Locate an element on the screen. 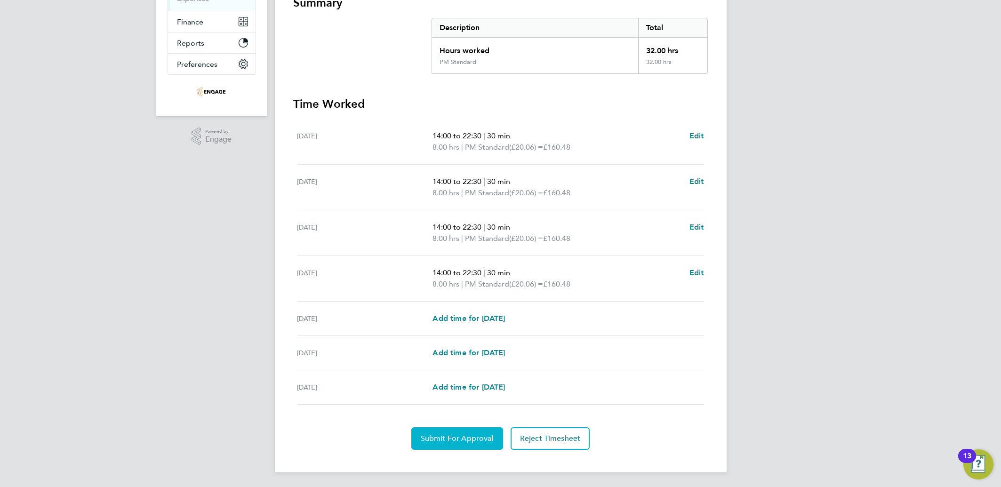 The height and width of the screenshot is (487, 1001). div: Summary is located at coordinates (570, 46).